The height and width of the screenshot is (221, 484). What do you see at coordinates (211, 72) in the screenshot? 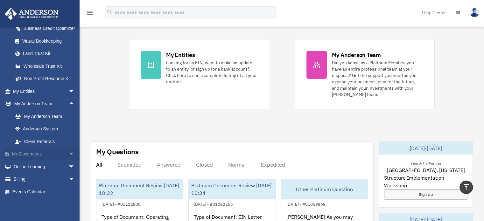
I see `div: Looking for an EIN, want to make an update to an entity, or sign up for a bank account? Click her...` at bounding box center [211, 72].